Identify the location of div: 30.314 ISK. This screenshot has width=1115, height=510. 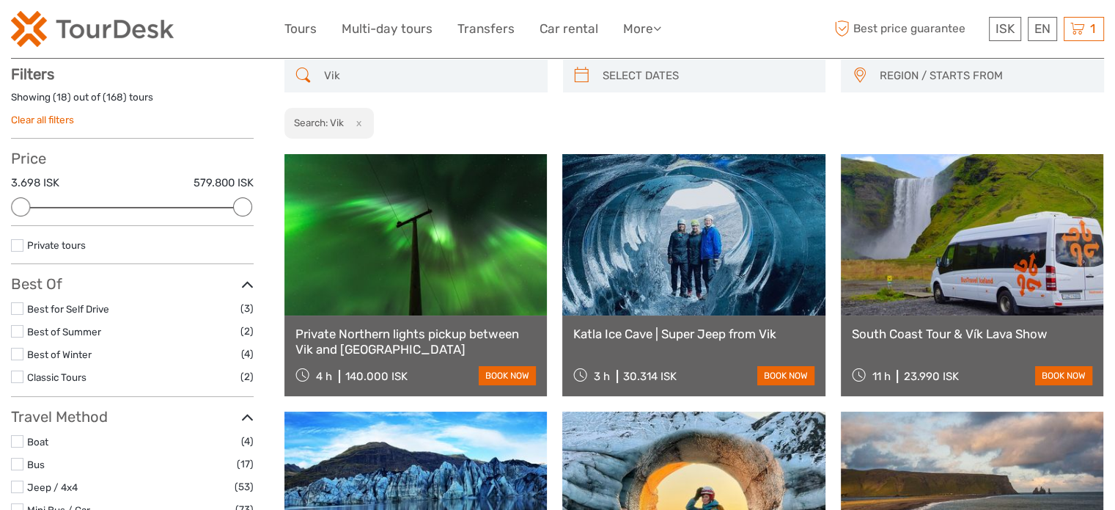
(650, 376).